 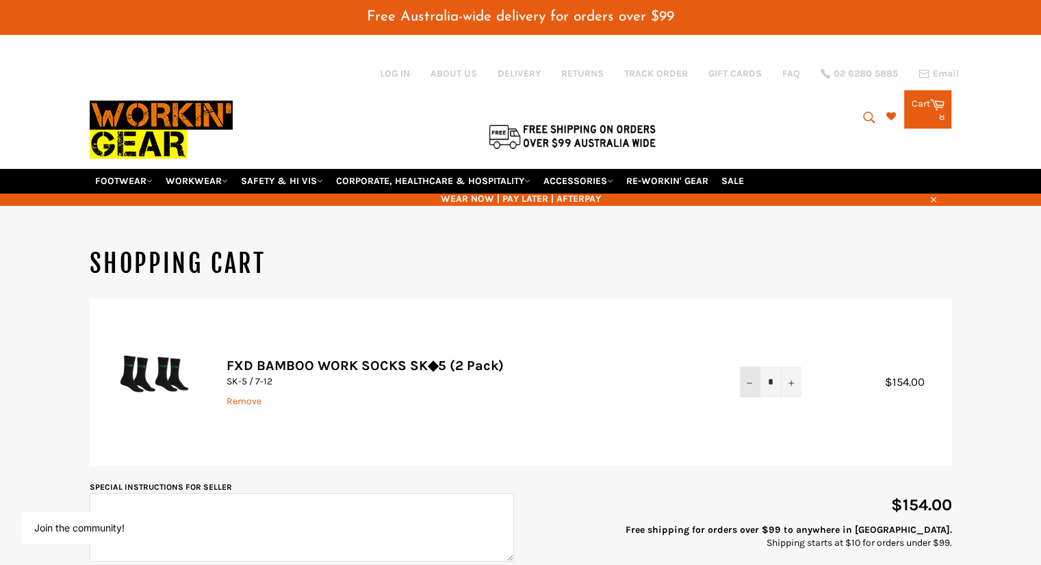 I want to click on a: RE-WORKIN' GEAR, so click(x=667, y=181).